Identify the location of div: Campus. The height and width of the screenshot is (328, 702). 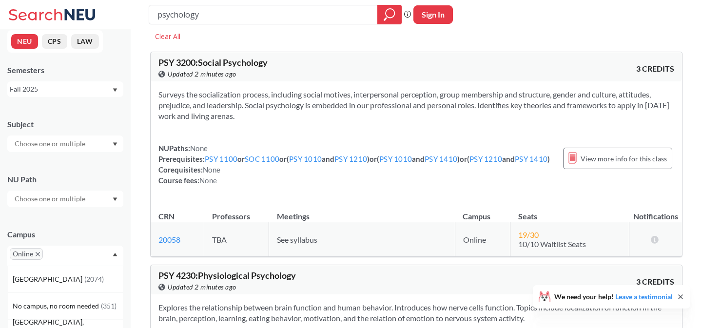
(65, 234).